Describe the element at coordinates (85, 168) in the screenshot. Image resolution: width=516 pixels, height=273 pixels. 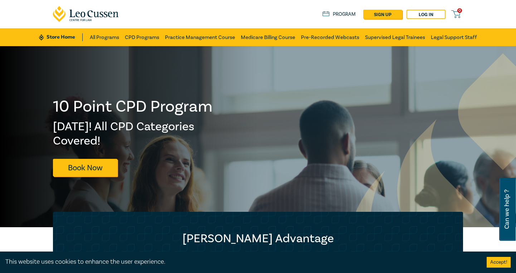
I see `a: Book Now` at that location.